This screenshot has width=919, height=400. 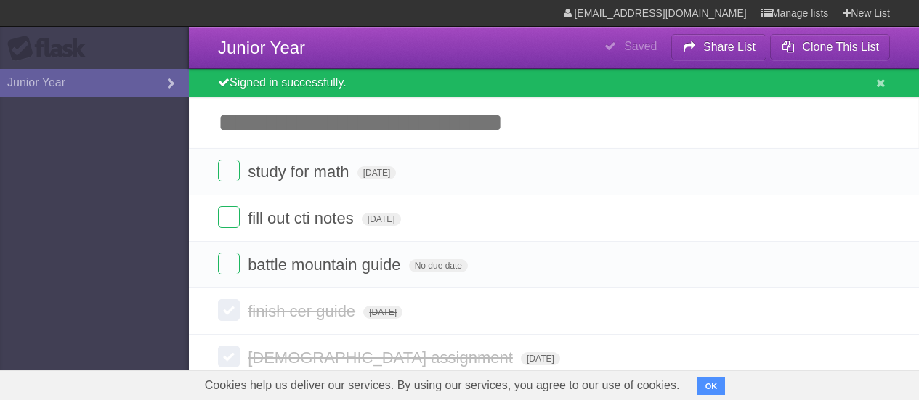 What do you see at coordinates (303, 311) in the screenshot?
I see `span: finish cer guide` at bounding box center [303, 311].